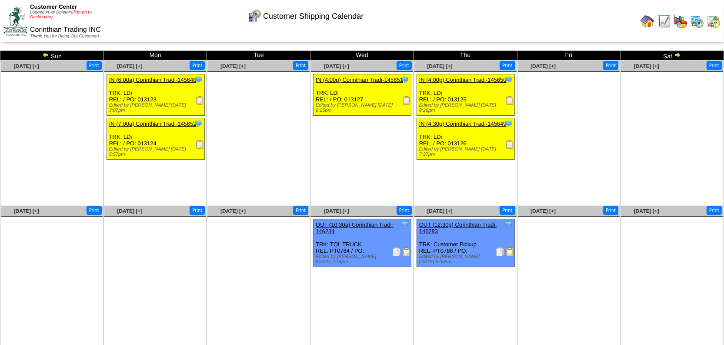 This screenshot has width=724, height=345. I want to click on img: arrowleft.gif, so click(46, 55).